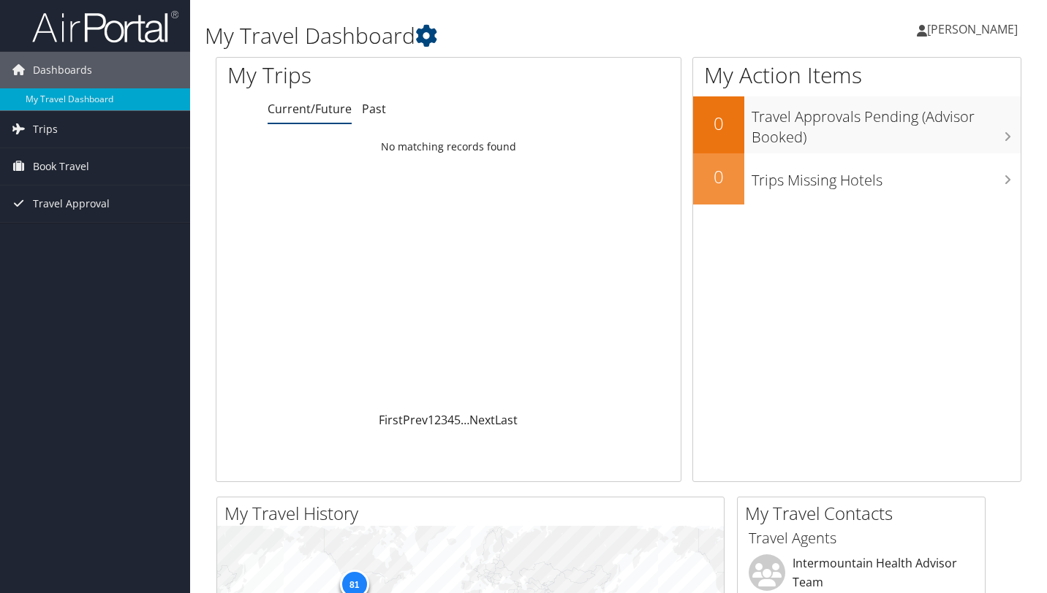  What do you see at coordinates (430, 420) in the screenshot?
I see `a: 1` at bounding box center [430, 420].